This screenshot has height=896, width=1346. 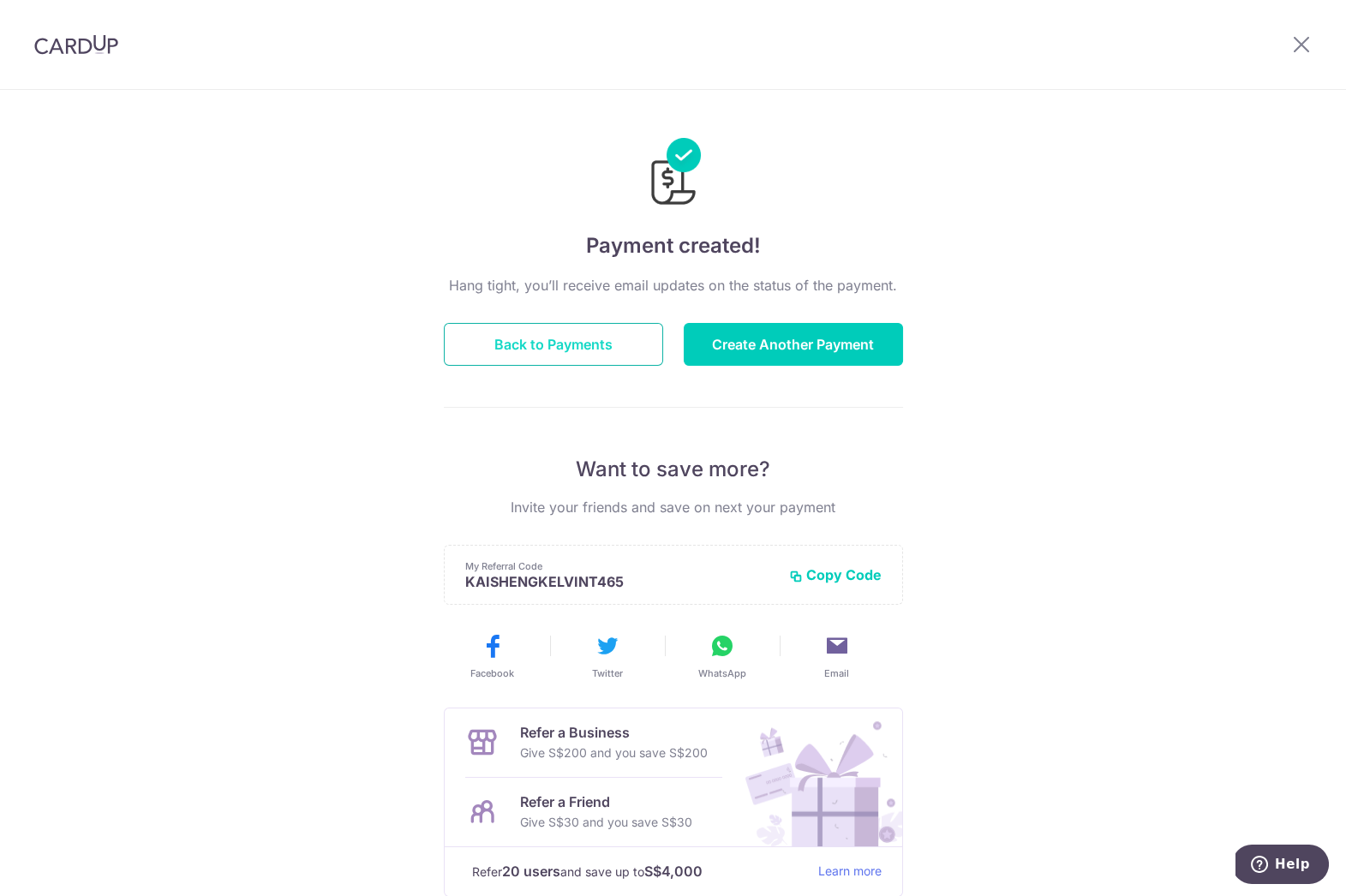 What do you see at coordinates (673, 507) in the screenshot?
I see `p: Invite your friends and save on next your payment` at bounding box center [673, 507].